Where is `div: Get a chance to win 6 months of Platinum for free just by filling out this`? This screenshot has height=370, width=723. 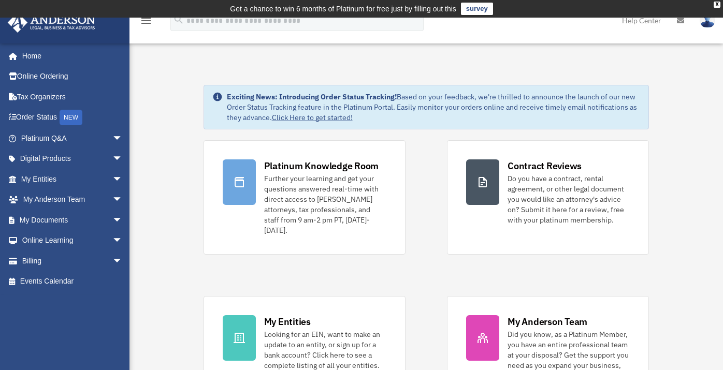
div: Get a chance to win 6 months of Platinum for free just by filling out this is located at coordinates (343, 9).